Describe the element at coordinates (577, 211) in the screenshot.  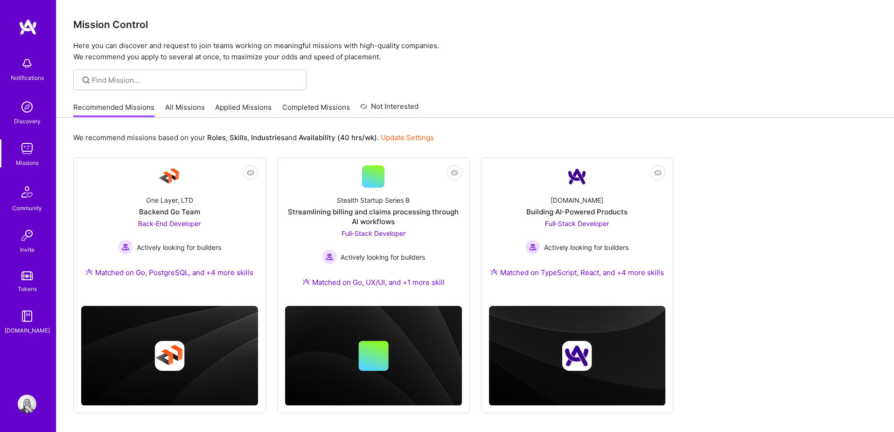
I see `div: Building AI-Powered Products` at that location.